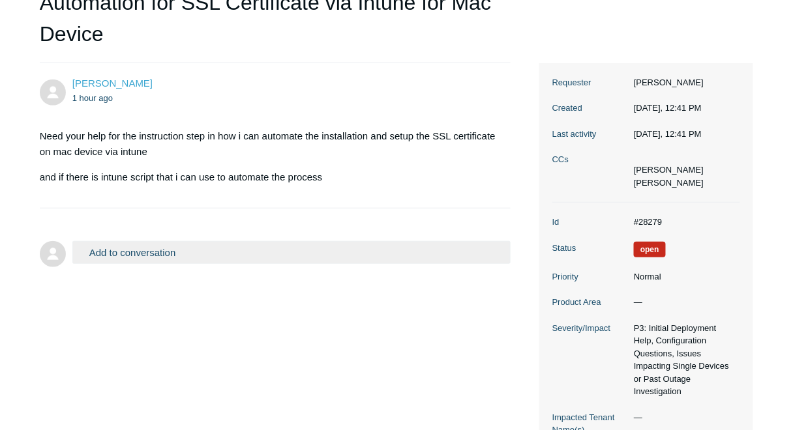 The image size is (793, 430). What do you see at coordinates (668, 170) in the screenshot?
I see `li: Chris Mendoza` at bounding box center [668, 170].